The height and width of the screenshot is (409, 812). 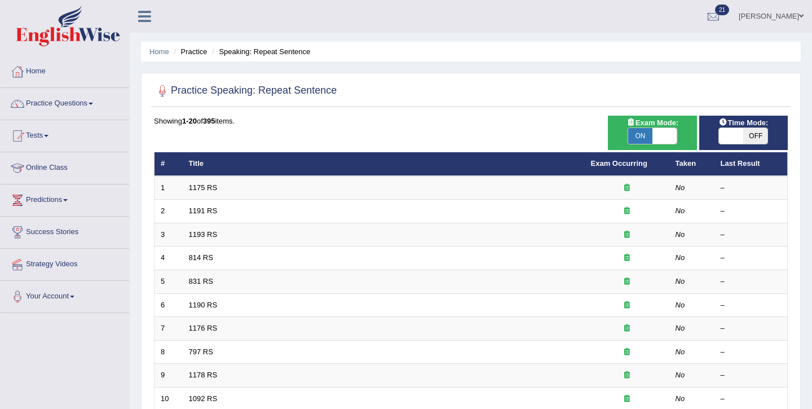 I want to click on span: OFF, so click(x=755, y=136).